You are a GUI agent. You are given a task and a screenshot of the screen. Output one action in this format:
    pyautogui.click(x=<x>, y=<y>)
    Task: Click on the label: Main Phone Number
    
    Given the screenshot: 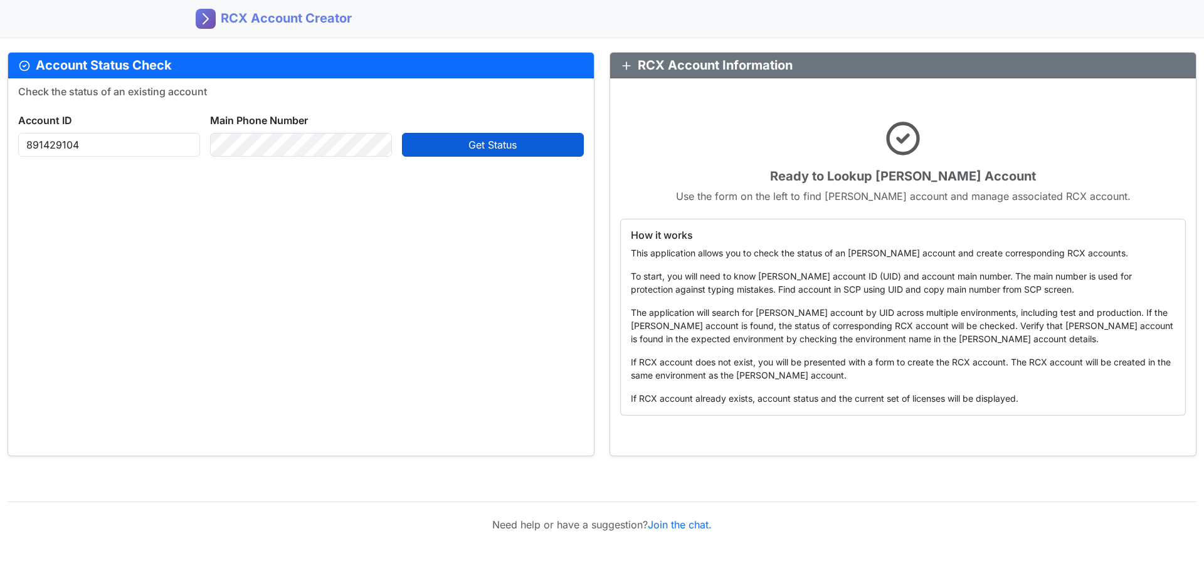 What is the action you would take?
    pyautogui.click(x=259, y=120)
    